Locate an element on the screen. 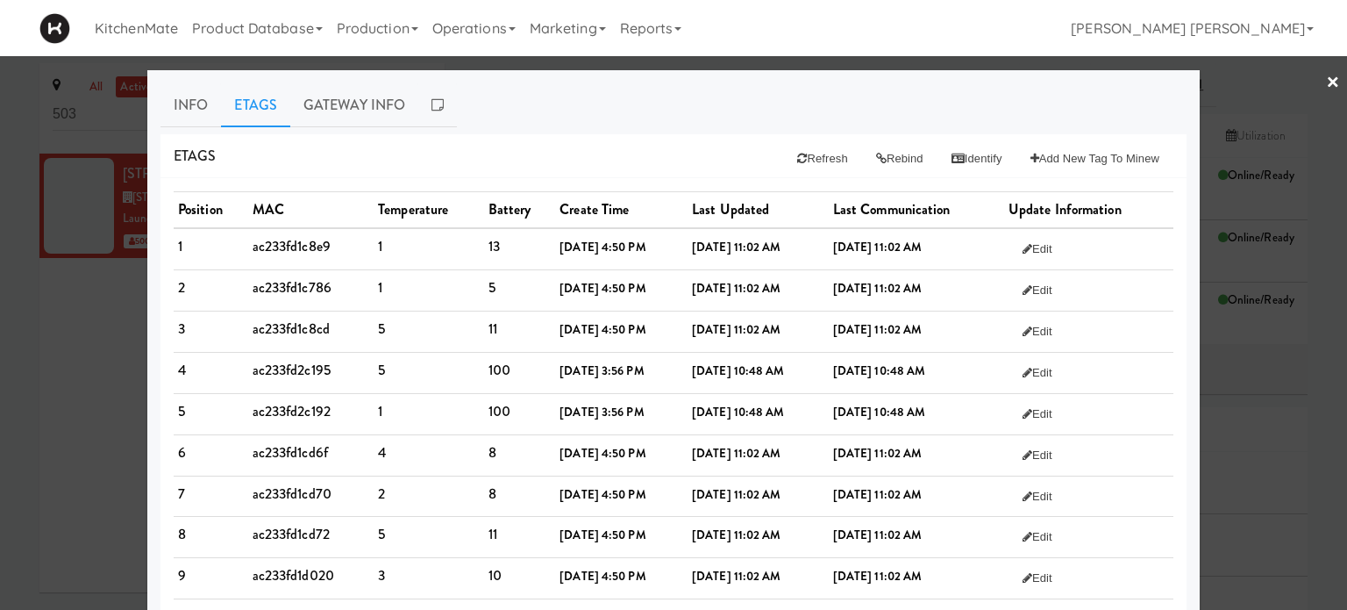  button: Rebind is located at coordinates (900, 159).